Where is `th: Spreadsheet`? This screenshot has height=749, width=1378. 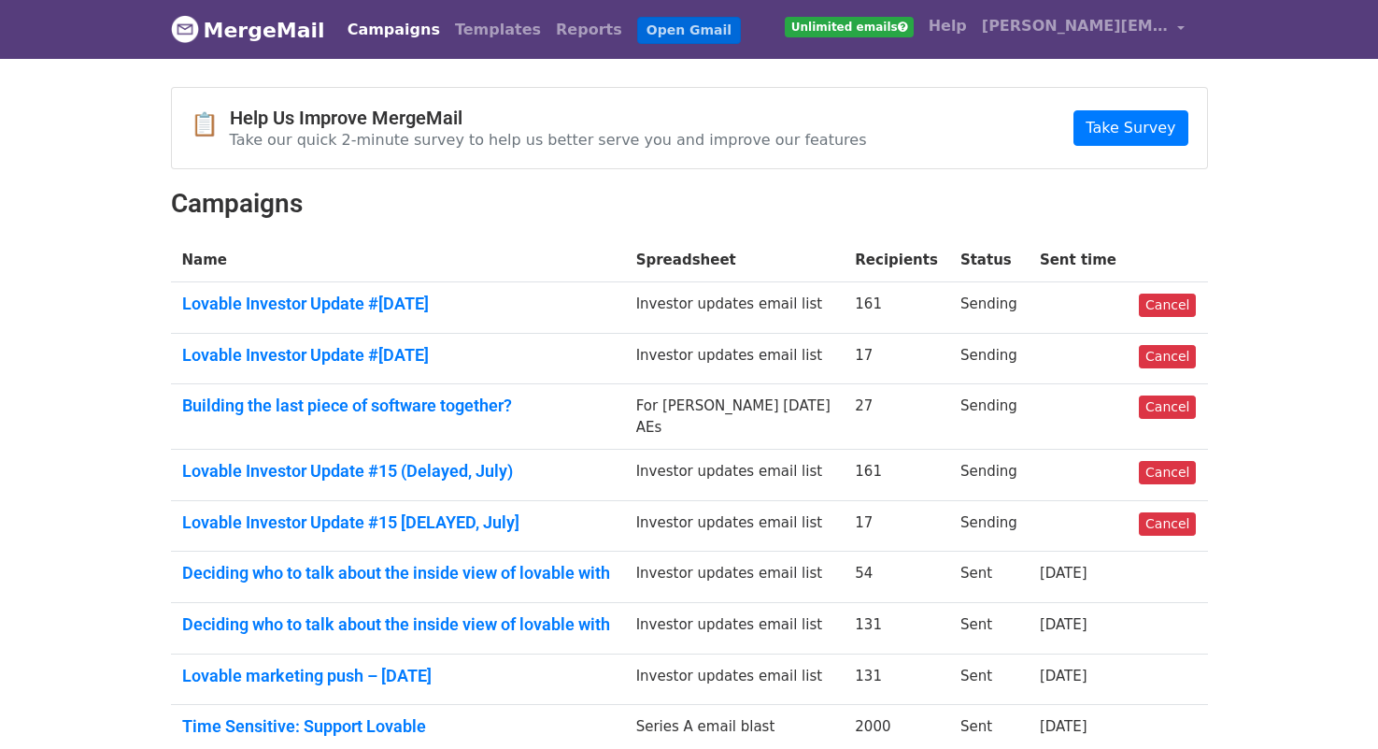
th: Spreadsheet is located at coordinates (735, 260).